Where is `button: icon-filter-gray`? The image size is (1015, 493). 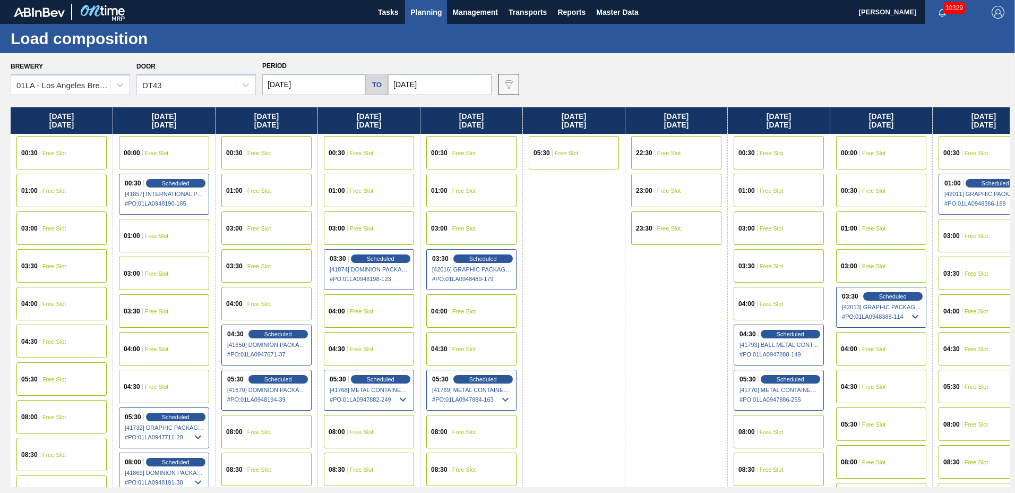 button: icon-filter-gray is located at coordinates (509, 84).